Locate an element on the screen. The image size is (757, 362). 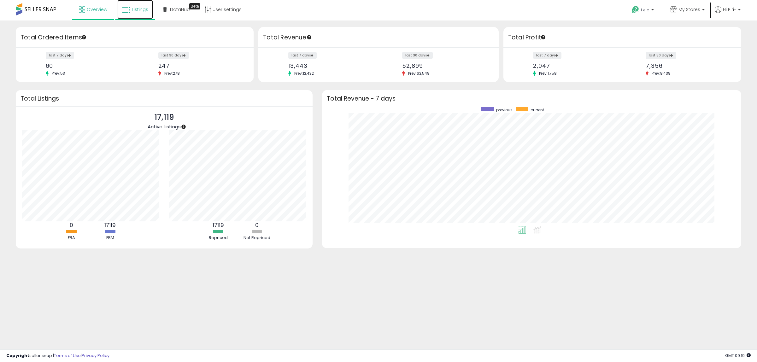
div: FBA is located at coordinates (71, 238).